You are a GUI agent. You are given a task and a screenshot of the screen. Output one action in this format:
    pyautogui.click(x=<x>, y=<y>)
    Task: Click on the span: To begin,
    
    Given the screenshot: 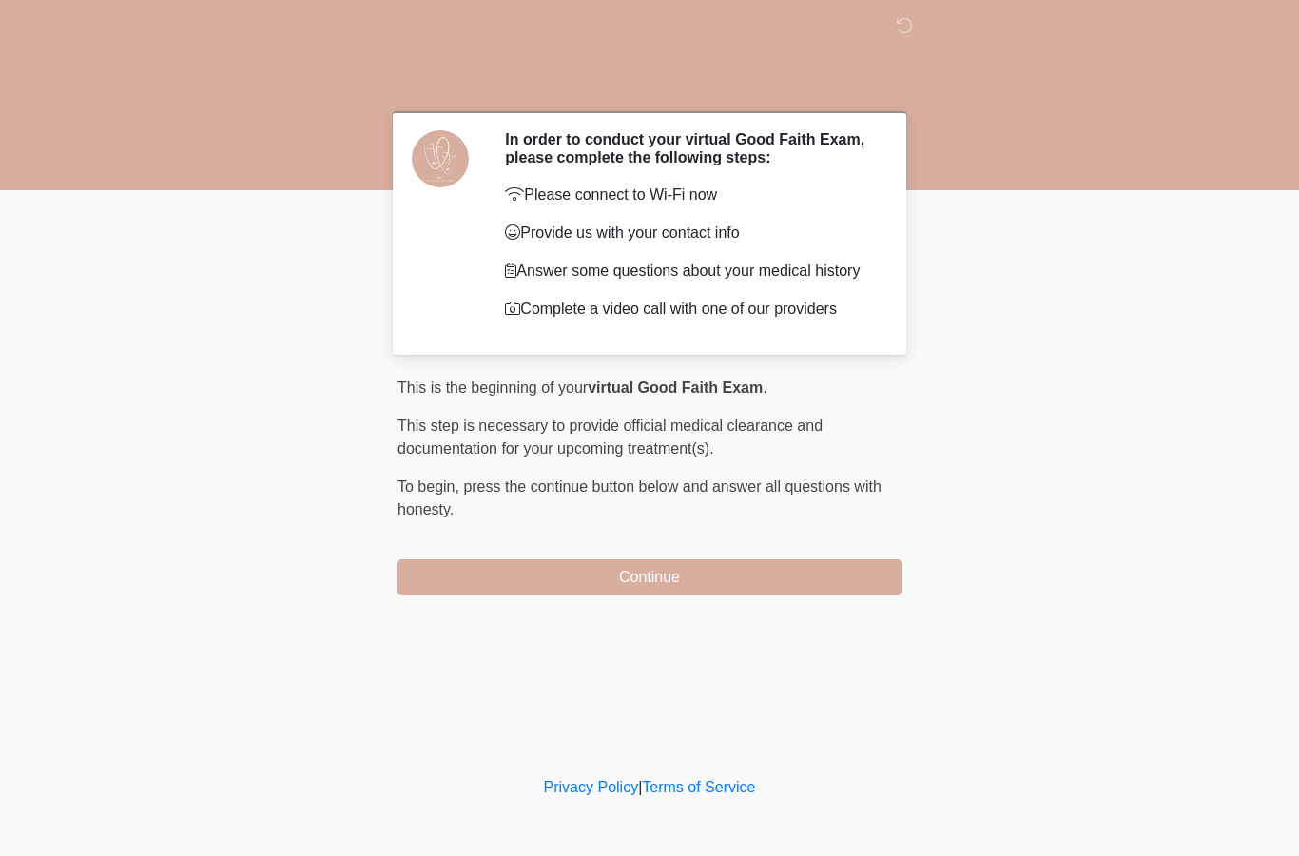 What is the action you would take?
    pyautogui.click(x=430, y=486)
    